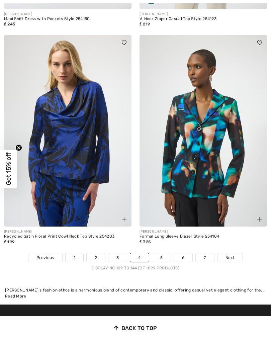 The height and width of the screenshot is (338, 271). What do you see at coordinates (45, 257) in the screenshot?
I see `span: Previous` at bounding box center [45, 257].